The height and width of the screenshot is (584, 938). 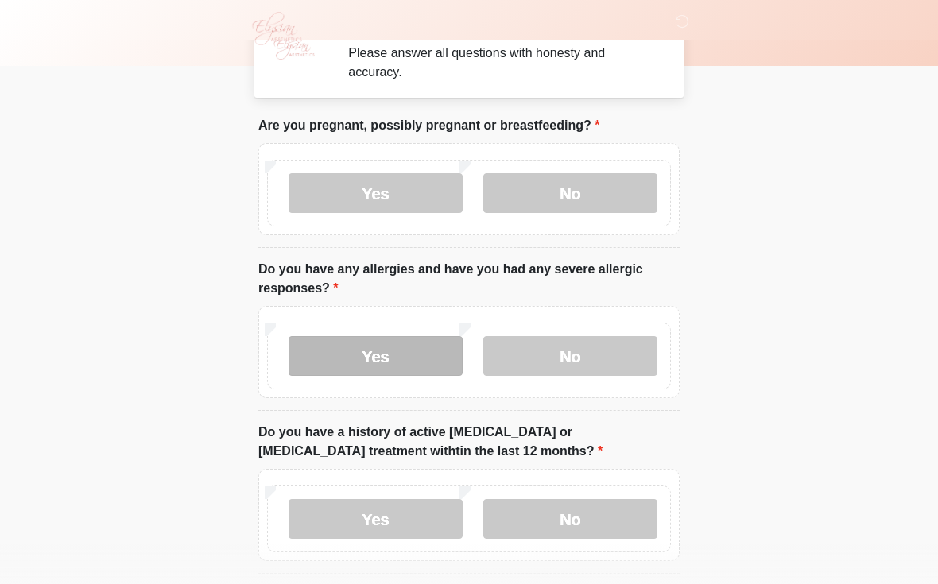 I want to click on label: Are you pregnant, possibly pregnant or breastfeeding?, so click(x=428, y=126).